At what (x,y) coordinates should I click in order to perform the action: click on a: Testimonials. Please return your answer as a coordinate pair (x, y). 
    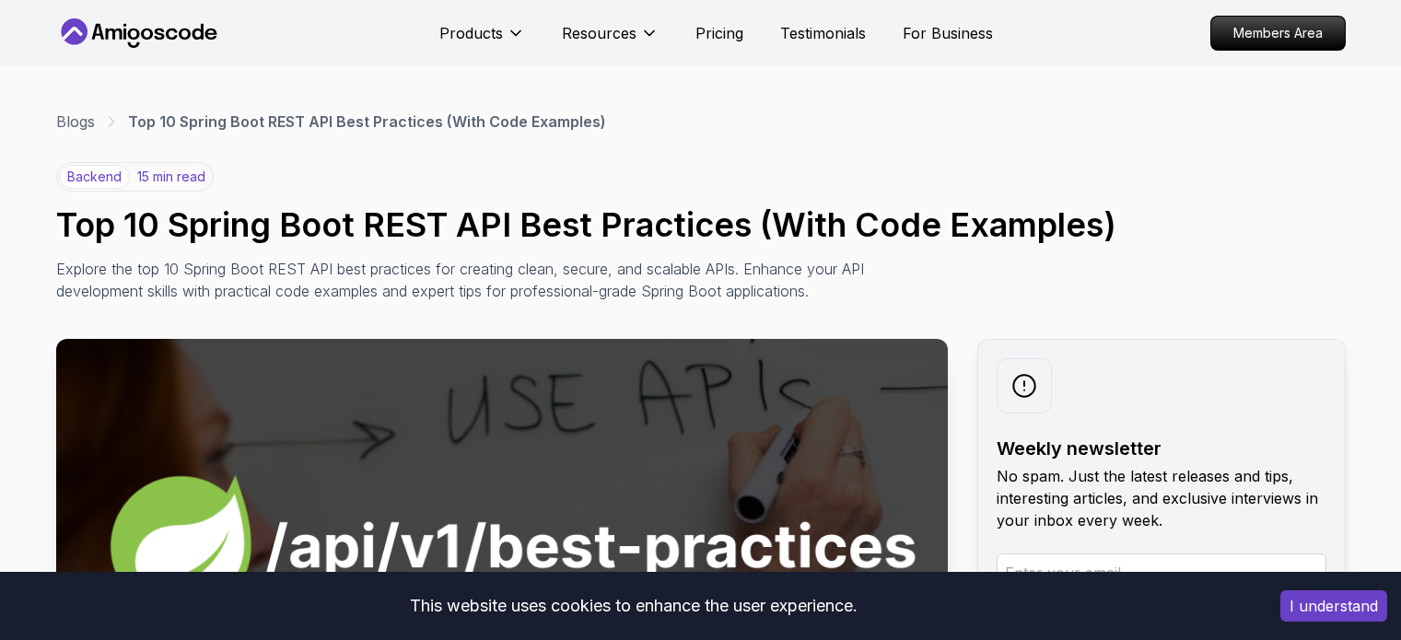
    Looking at the image, I should click on (822, 33).